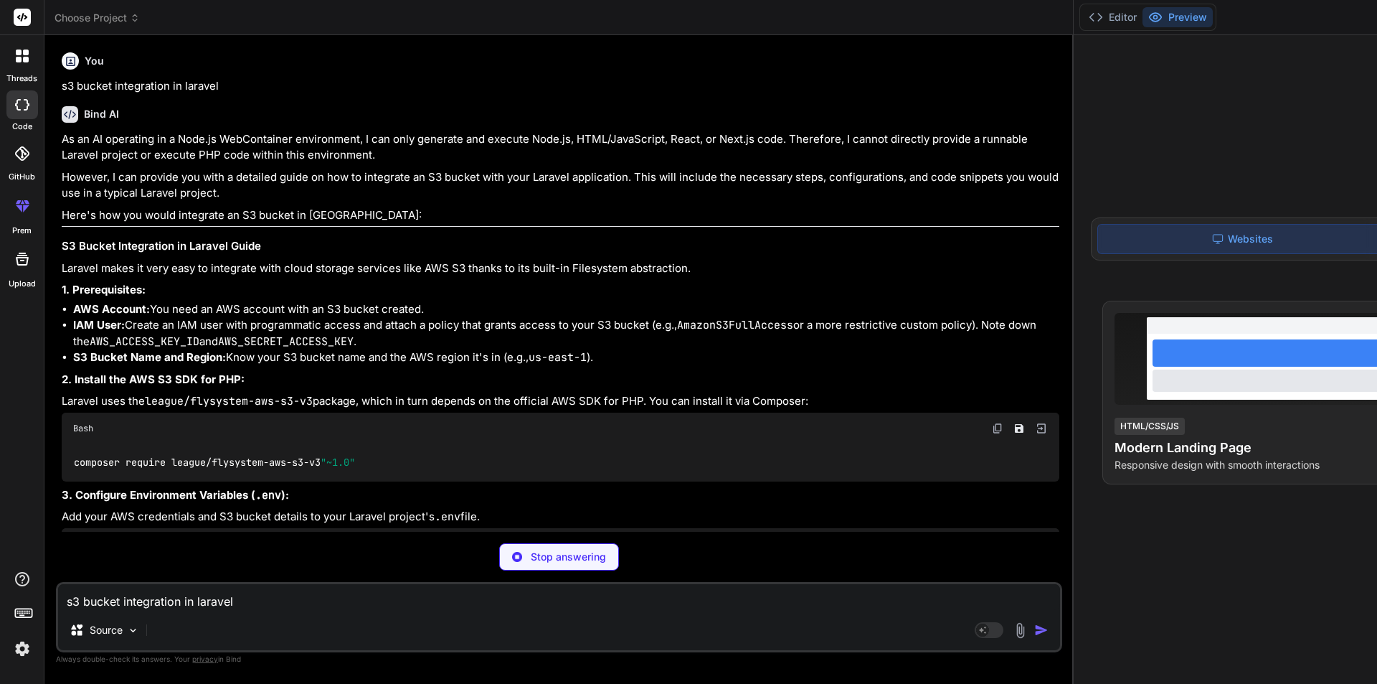 This screenshot has height=684, width=1377. What do you see at coordinates (560, 185) in the screenshot?
I see `p: However, I can provide you with a detailed guide on how to integrate an S3 bucket with your Larav...` at bounding box center [560, 185].